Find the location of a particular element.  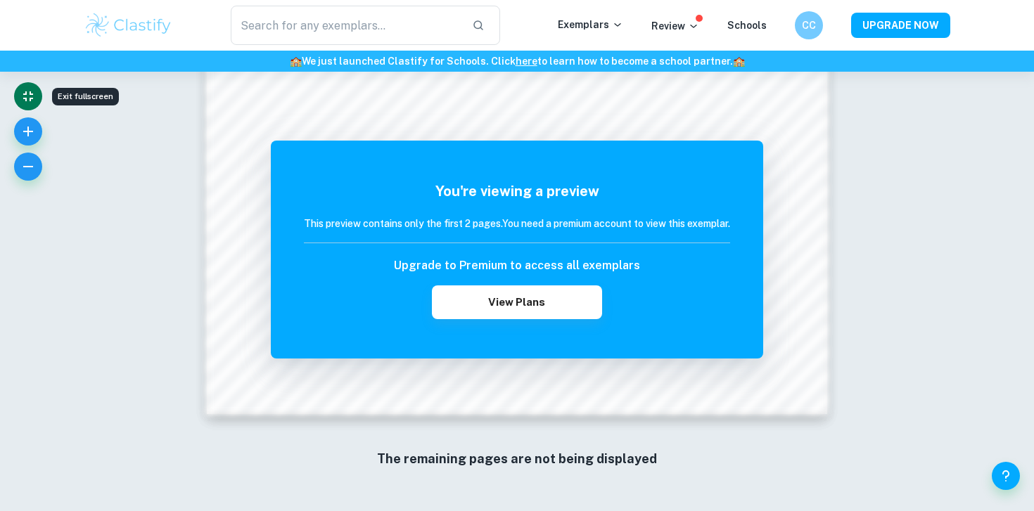

button: View Plans is located at coordinates (517, 302).